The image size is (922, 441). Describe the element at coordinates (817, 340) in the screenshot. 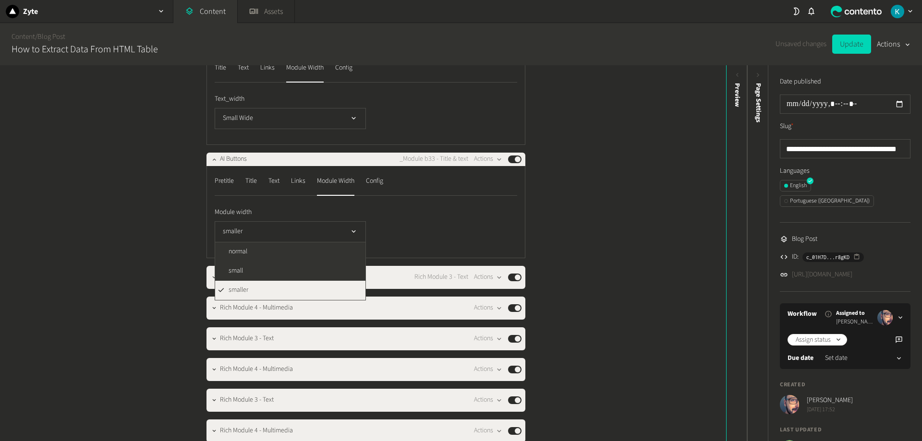

I see `button: Assign status` at that location.